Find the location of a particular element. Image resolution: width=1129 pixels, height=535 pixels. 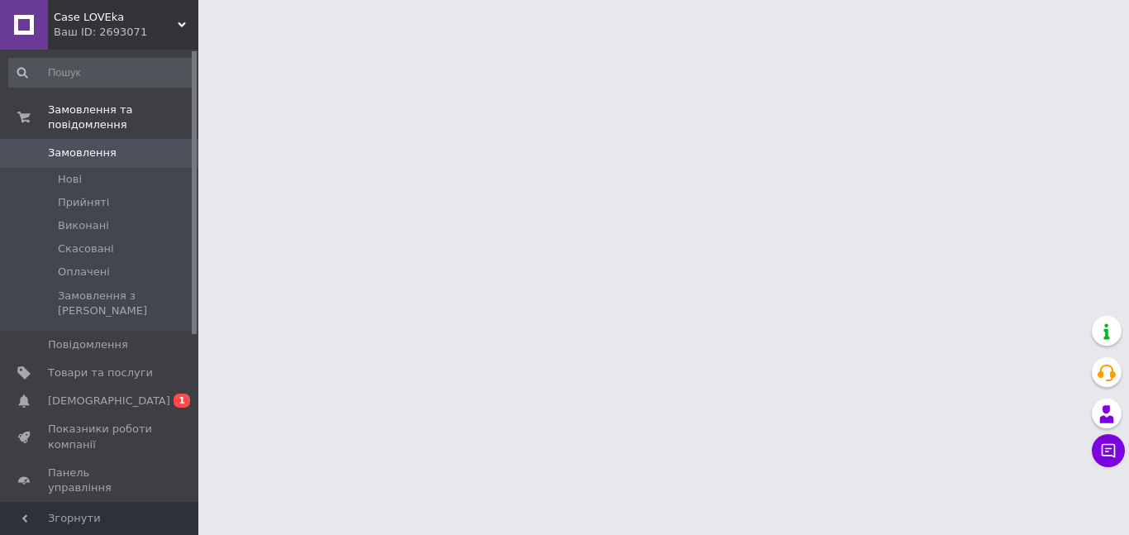

span: Повідомлення is located at coordinates (88, 345).